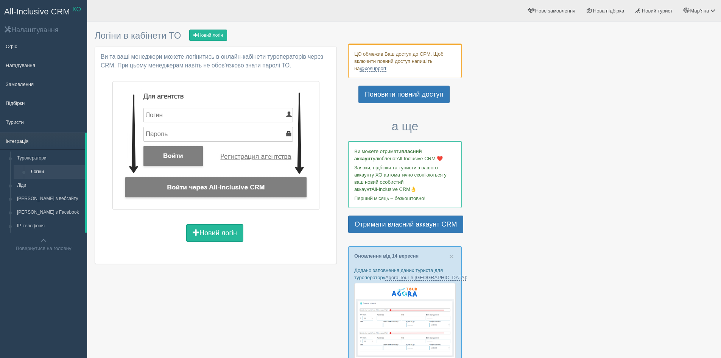 The width and height of the screenshot is (721, 358). Describe the element at coordinates (420, 158) in the screenshot. I see `span: All-Inclusive CRM ❤️` at that location.